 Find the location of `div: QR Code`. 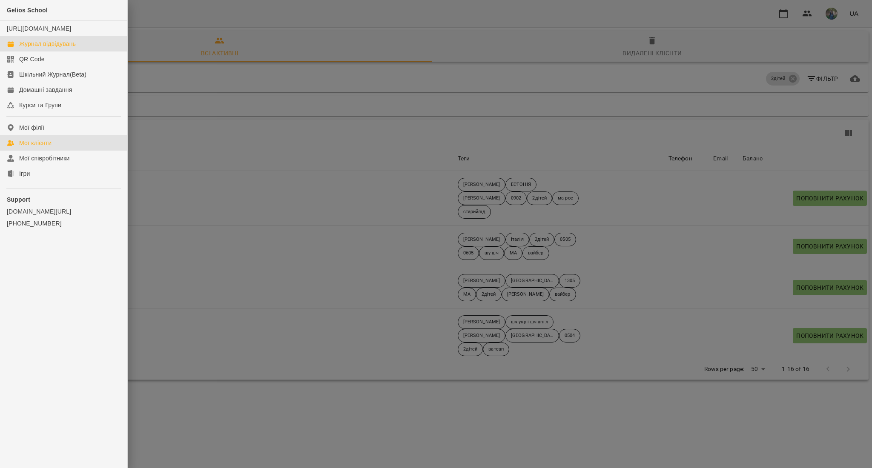

div: QR Code is located at coordinates (32, 59).